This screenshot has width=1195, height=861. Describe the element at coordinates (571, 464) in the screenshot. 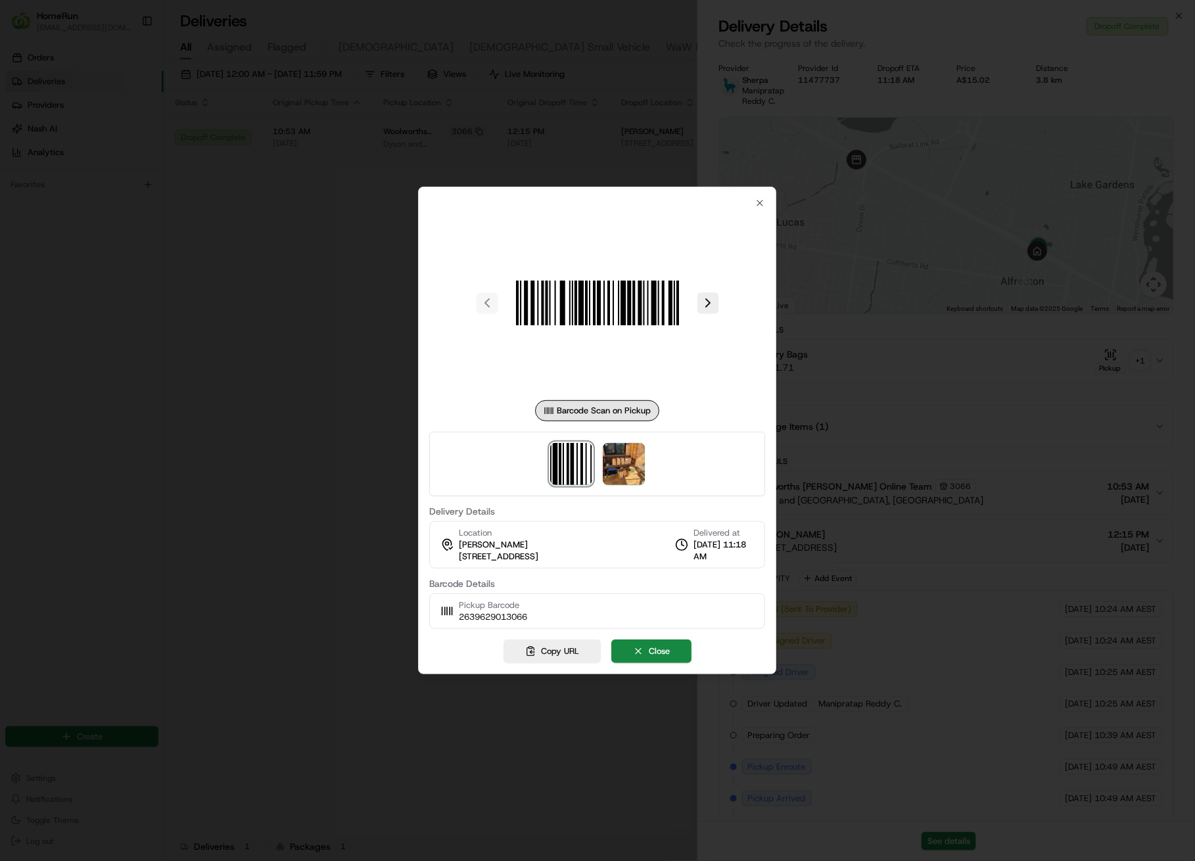

I see `button: barcode_scan_on_pickup image` at that location.